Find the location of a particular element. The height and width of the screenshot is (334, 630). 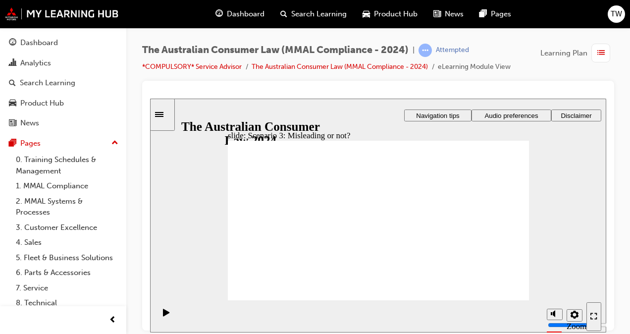

a: 8. Technical is located at coordinates (67, 303).